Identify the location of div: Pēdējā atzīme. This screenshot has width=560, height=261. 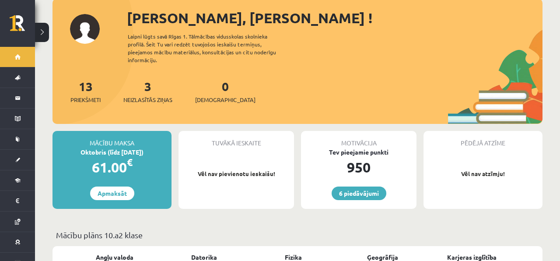
(483, 139).